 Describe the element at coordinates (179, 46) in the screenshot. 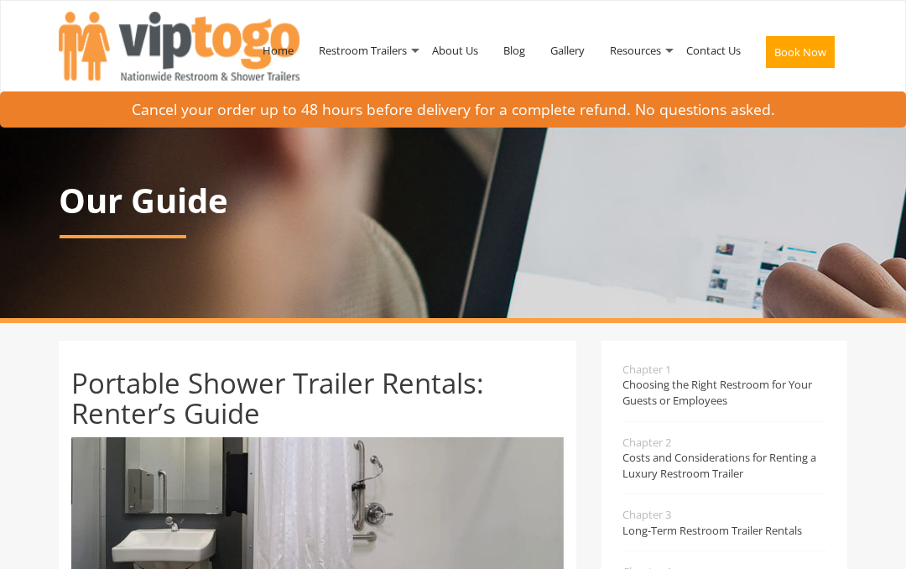

I see `img: VIPTOGO` at that location.